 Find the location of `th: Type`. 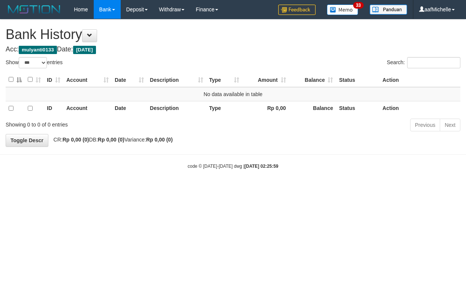

th: Type is located at coordinates (224, 108).